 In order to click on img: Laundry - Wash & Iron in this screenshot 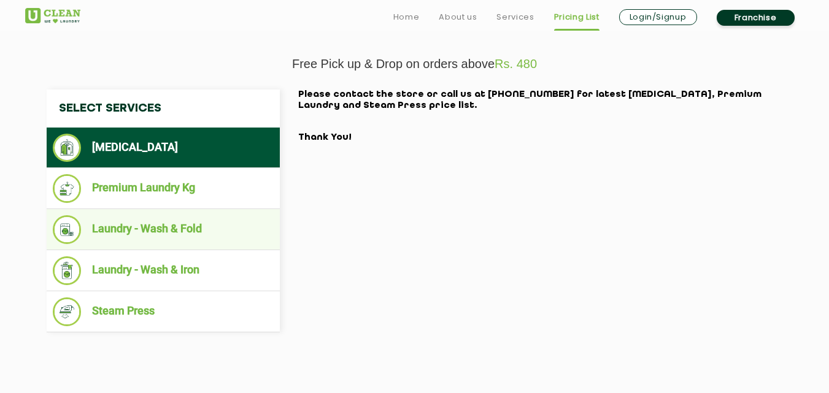, I will do `click(67, 271)`.